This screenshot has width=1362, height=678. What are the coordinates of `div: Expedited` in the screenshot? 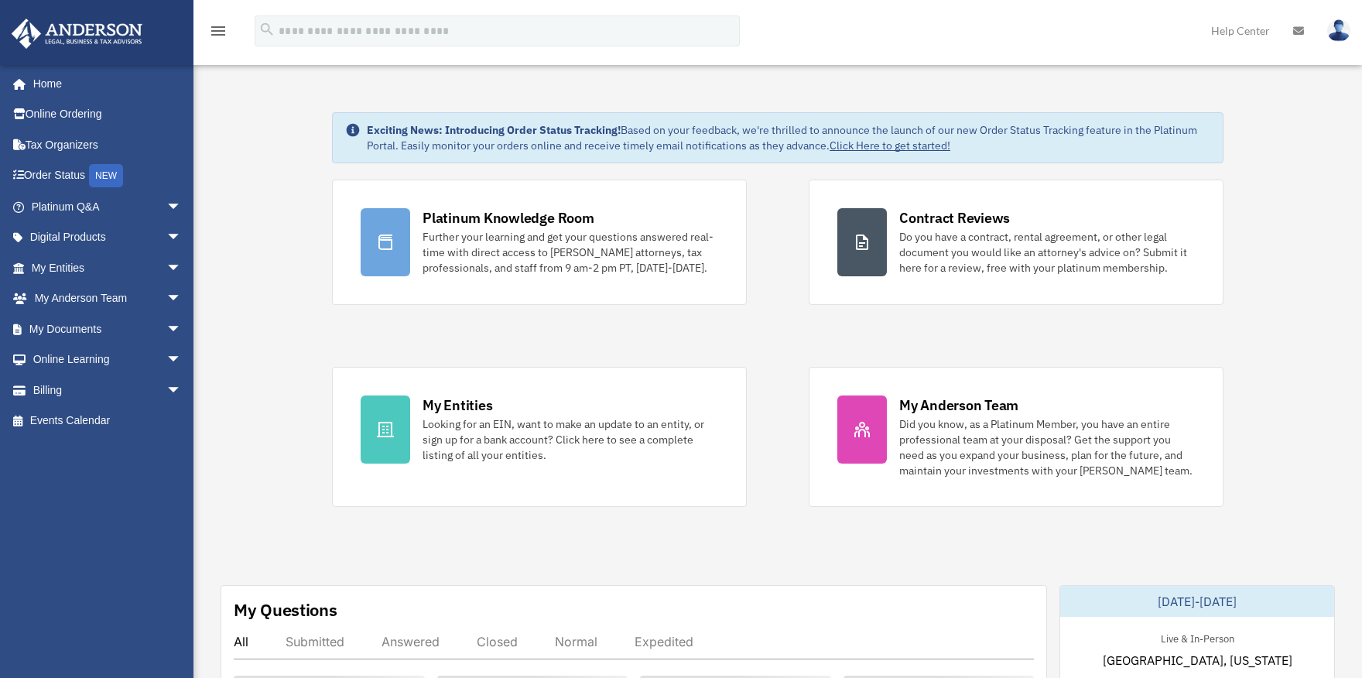 It's located at (664, 641).